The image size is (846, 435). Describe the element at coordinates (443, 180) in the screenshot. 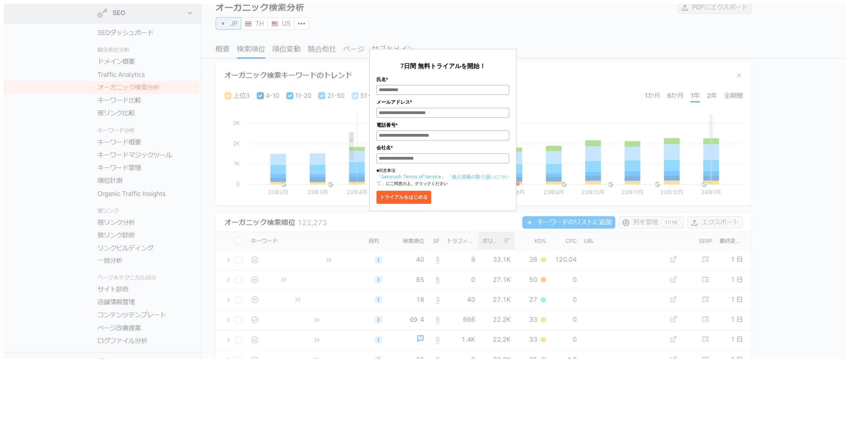

I see `a: 「個人情報の取り扱いについて」` at that location.